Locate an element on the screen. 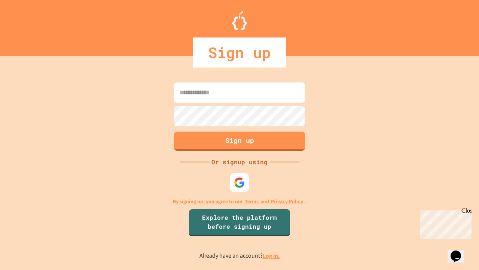 This screenshot has width=479, height=270. div: Sign up is located at coordinates (240, 52).